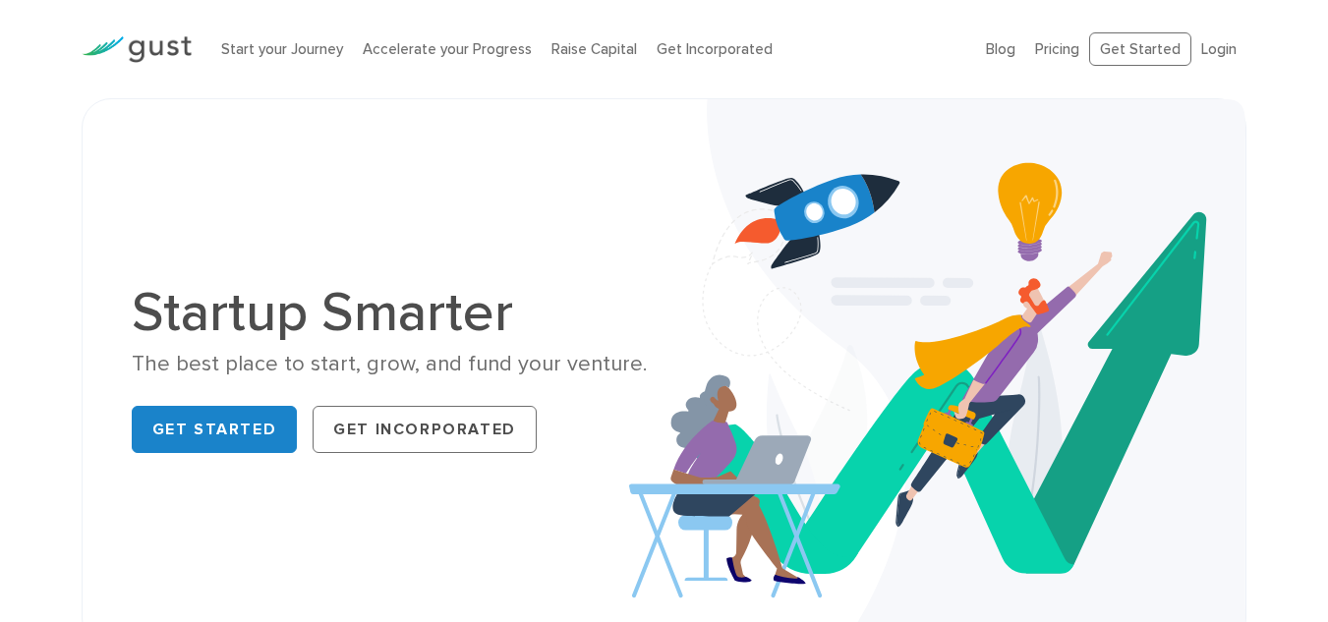  What do you see at coordinates (1001, 49) in the screenshot?
I see `a: Blog` at bounding box center [1001, 49].